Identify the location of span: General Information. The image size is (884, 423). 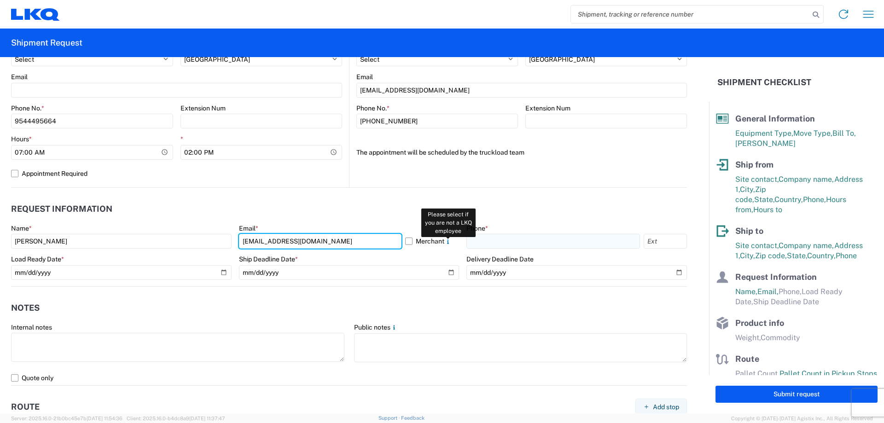
(775, 118).